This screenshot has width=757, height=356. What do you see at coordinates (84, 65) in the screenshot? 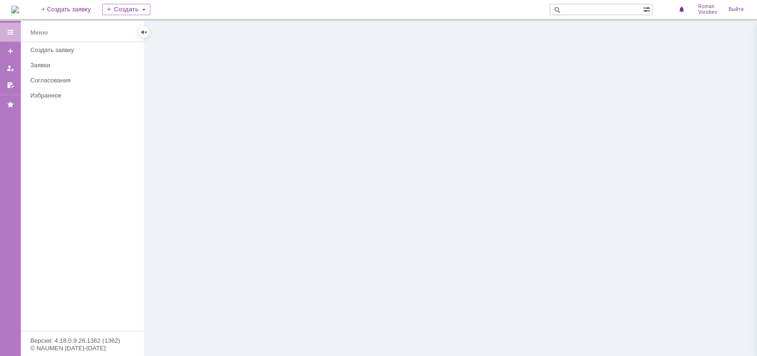
I see `div: Заявки` at bounding box center [84, 65].